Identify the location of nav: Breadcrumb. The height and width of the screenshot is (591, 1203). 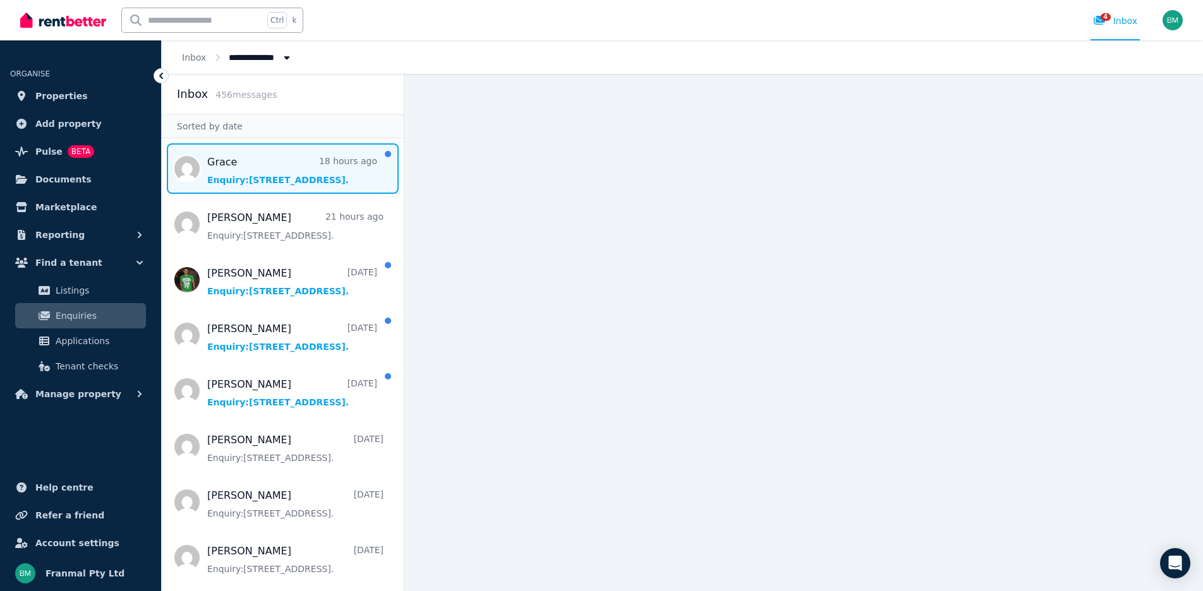
(238, 57).